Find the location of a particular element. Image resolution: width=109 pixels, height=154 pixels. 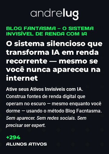

h3: O sistema silencioso que transforma IA em renda recorrente — mesmo se você nunca apareceu na inte... is located at coordinates (54, 61).